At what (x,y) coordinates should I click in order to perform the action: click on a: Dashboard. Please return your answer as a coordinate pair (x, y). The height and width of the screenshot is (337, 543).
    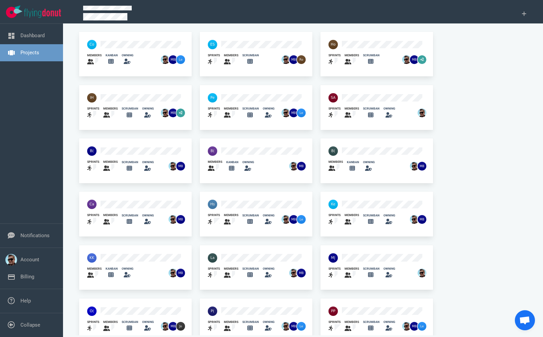
    Looking at the image, I should click on (33, 36).